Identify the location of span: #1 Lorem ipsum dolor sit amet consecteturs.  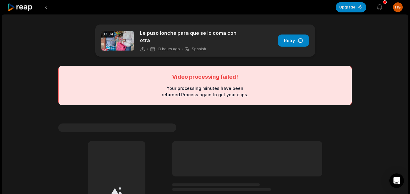
(117, 128).